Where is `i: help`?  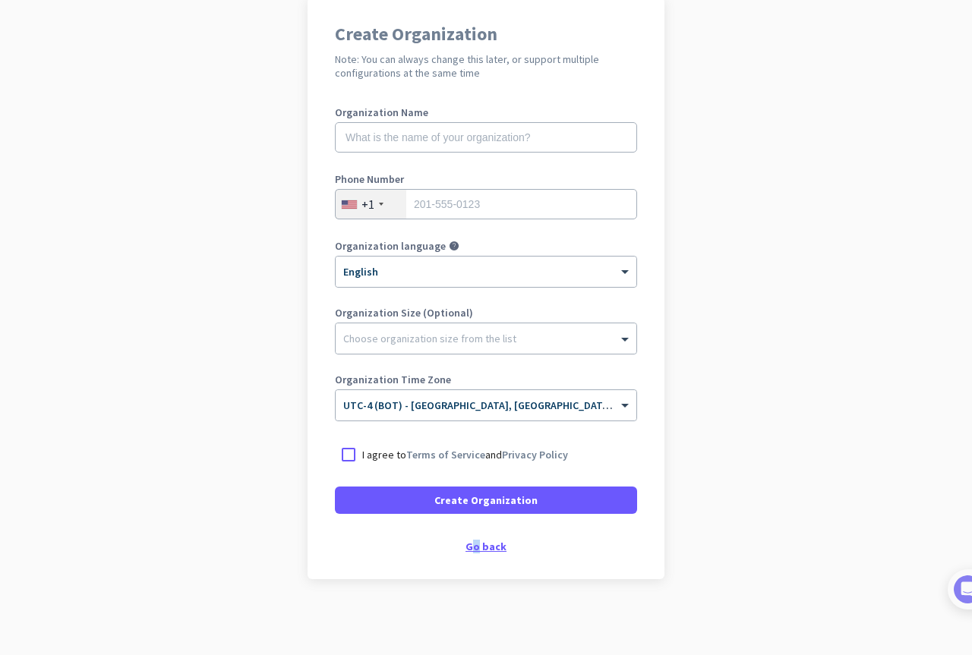
i: help is located at coordinates (454, 246).